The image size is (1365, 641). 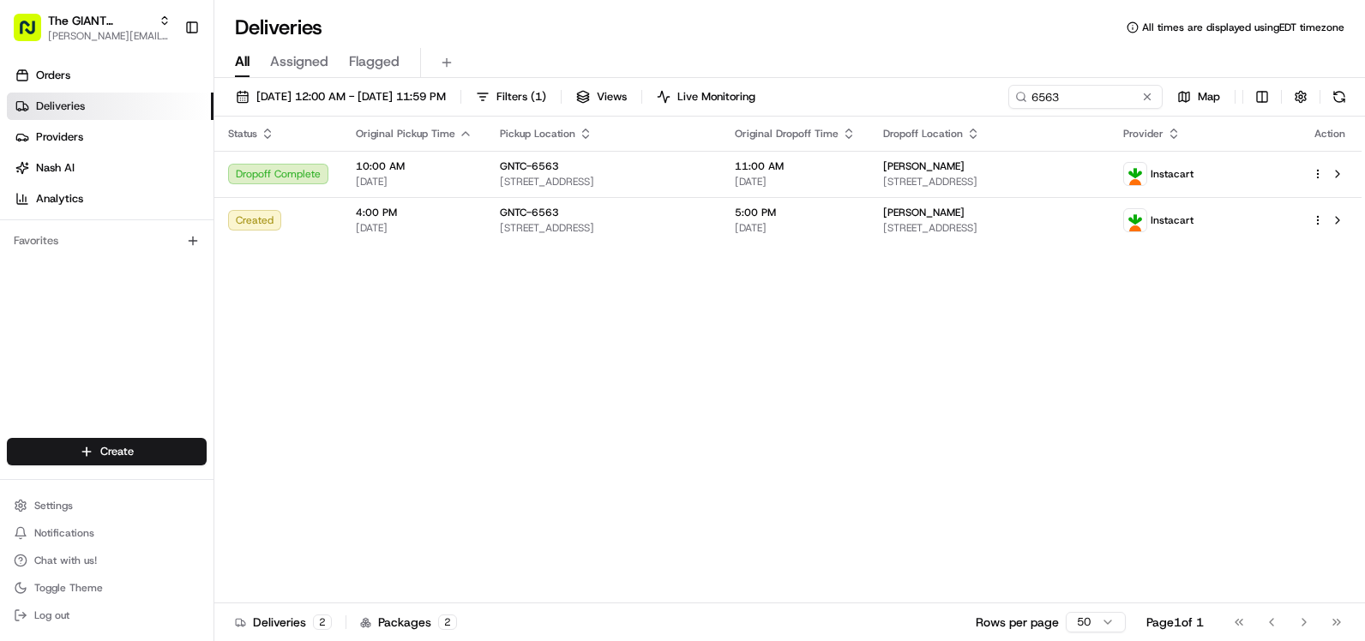 What do you see at coordinates (406, 134) in the screenshot?
I see `span: Original Pickup Time` at bounding box center [406, 134].